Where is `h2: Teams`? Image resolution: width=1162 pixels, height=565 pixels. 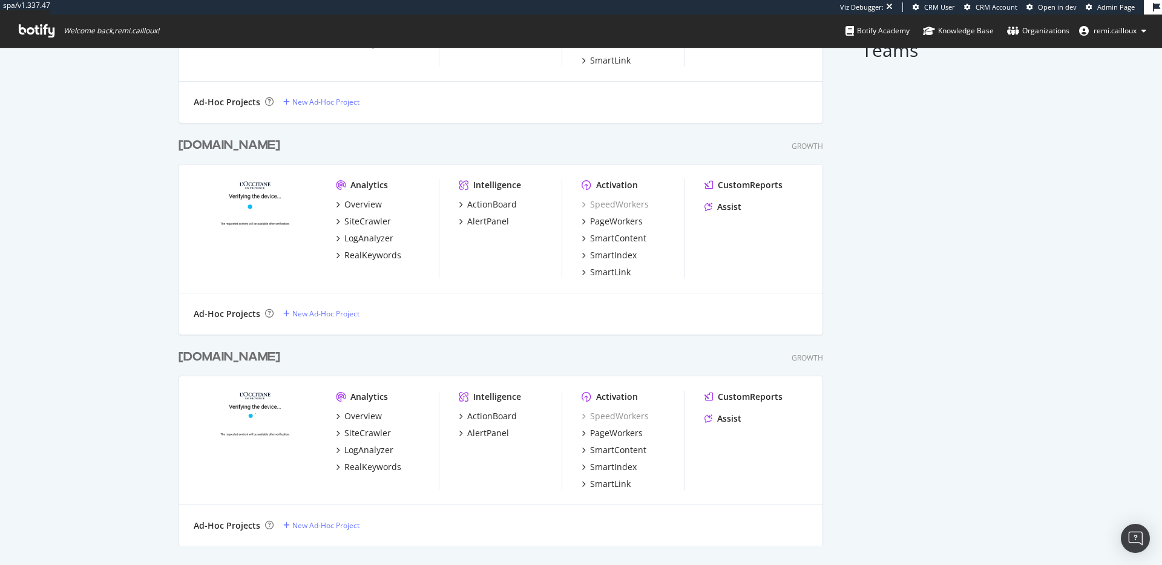 h2: Teams is located at coordinates (922, 50).